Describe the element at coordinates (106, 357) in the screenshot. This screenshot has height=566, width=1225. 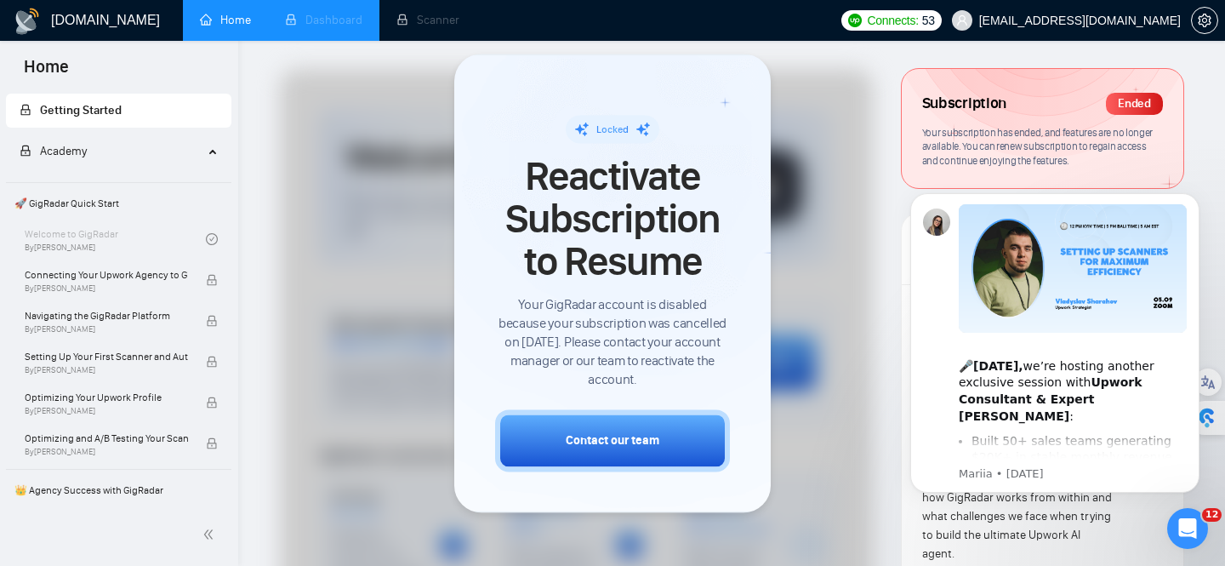
I see `span: Setting Up Your First Scanner and Auto-Bidder` at that location.